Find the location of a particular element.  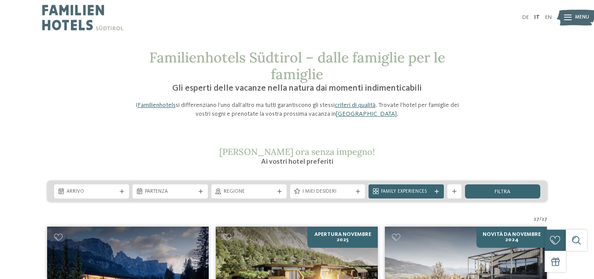

span: Regione is located at coordinates (249, 192).